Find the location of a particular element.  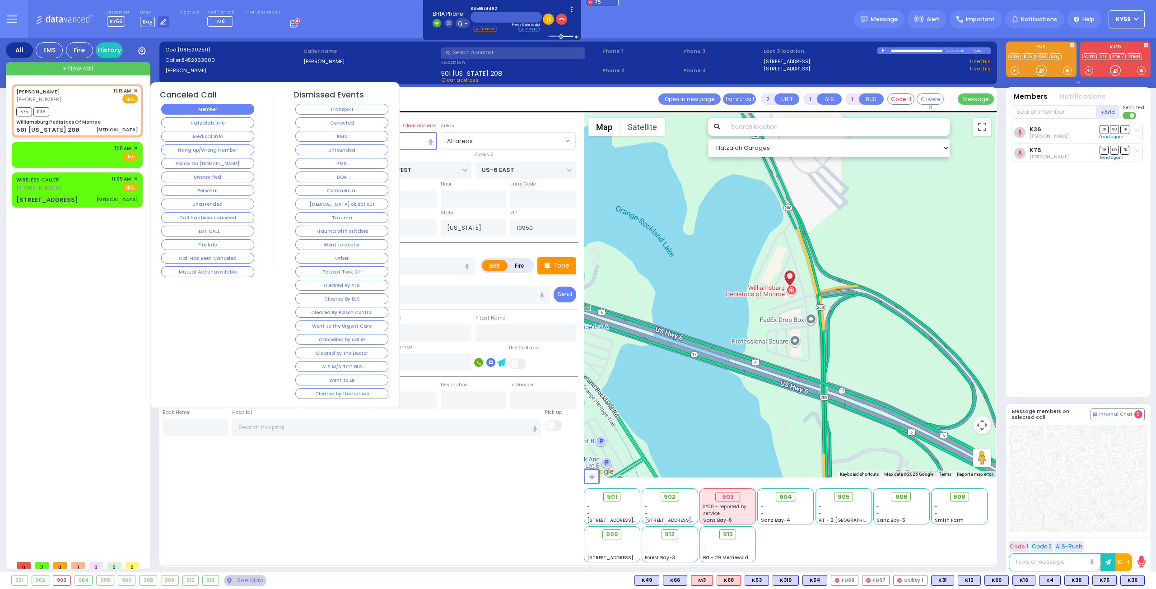

span: All areas is located at coordinates (508, 141).